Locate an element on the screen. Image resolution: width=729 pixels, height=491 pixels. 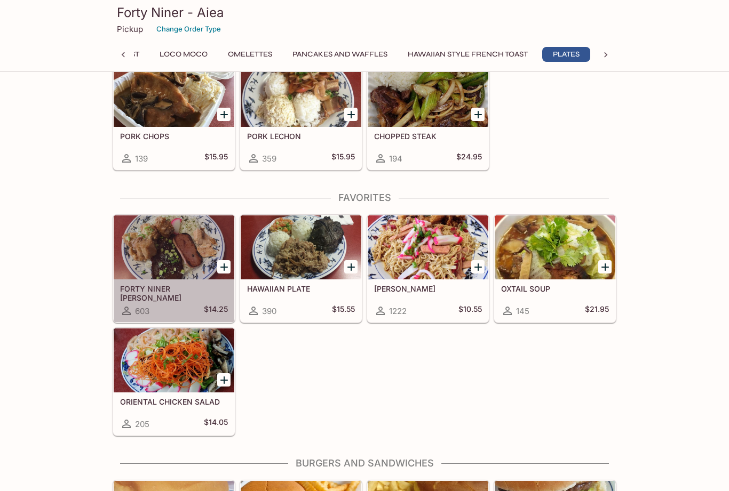
a: PORK CHOPS139$15.95 is located at coordinates (174, 116).